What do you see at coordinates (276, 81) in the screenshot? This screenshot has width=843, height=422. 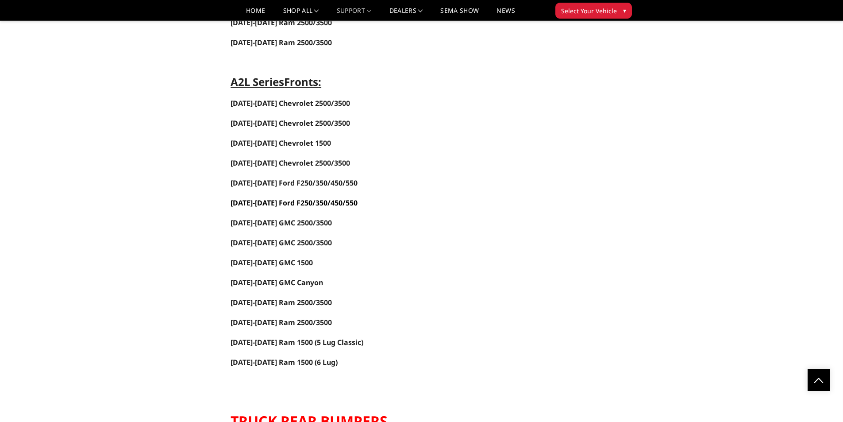 I see `strong: A2L Series :` at bounding box center [276, 81].